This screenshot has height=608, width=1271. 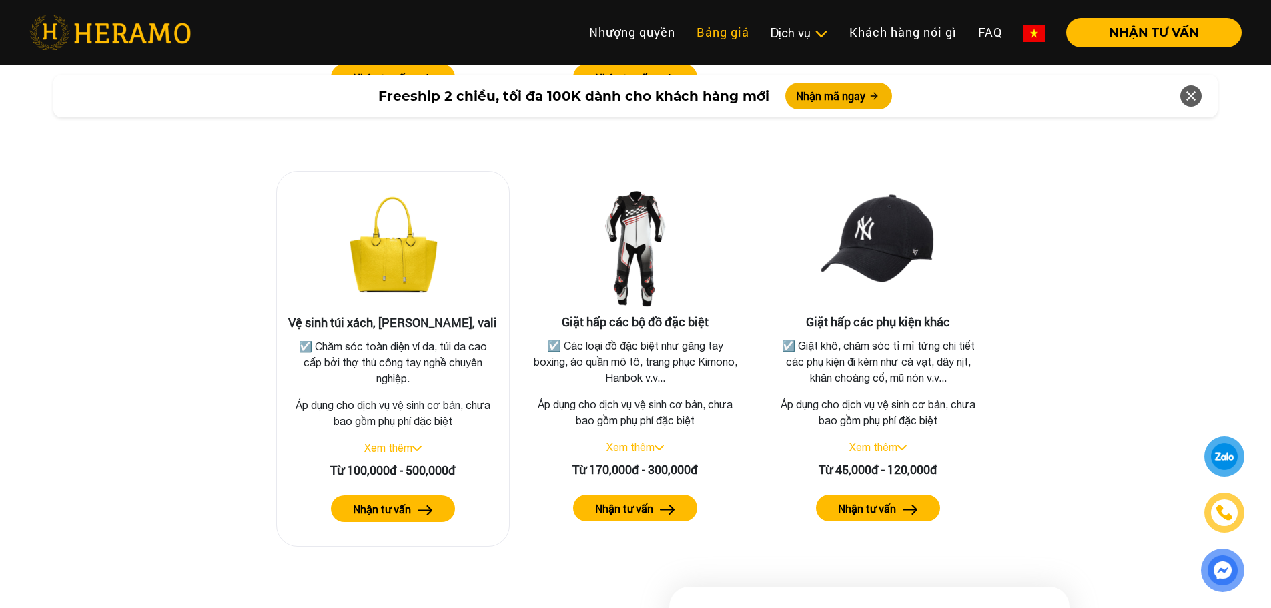 What do you see at coordinates (393, 362) in the screenshot?
I see `p: ☑️ Chăm sóc toàn diện ví da, túi da cao cấp bởi thợ thủ công tay nghề chuyên nghiệp.` at bounding box center [393, 362].